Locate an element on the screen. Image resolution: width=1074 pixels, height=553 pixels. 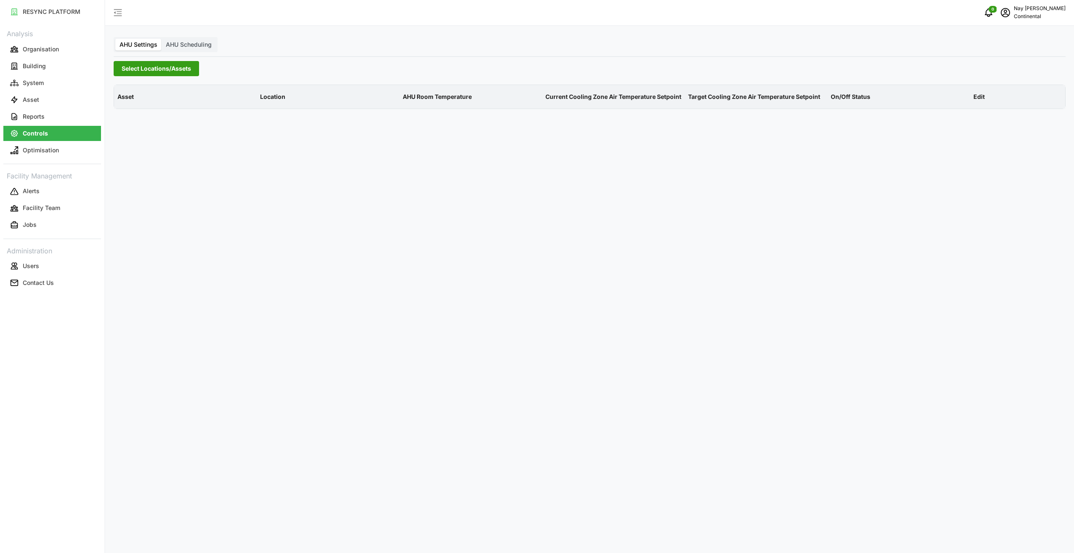
button: Controls is located at coordinates (52, 133).